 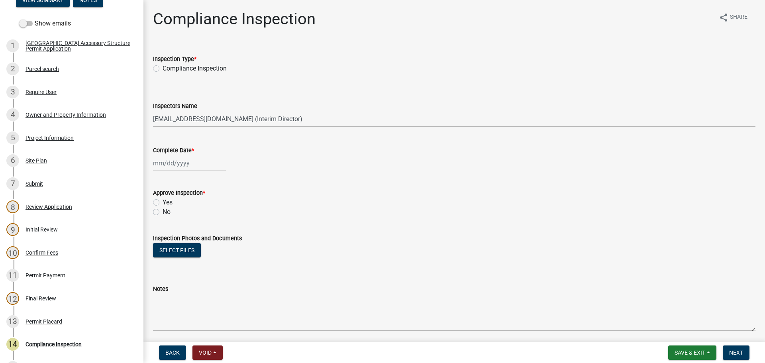 What do you see at coordinates (173, 353) in the screenshot?
I see `span: Back` at bounding box center [173, 353].